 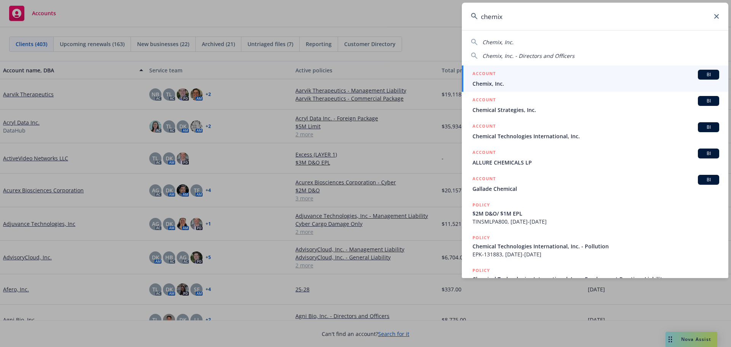 What do you see at coordinates (595, 105) in the screenshot?
I see `a: ACCOUNTBIChemical Strategies, Inc.` at bounding box center [595, 105].